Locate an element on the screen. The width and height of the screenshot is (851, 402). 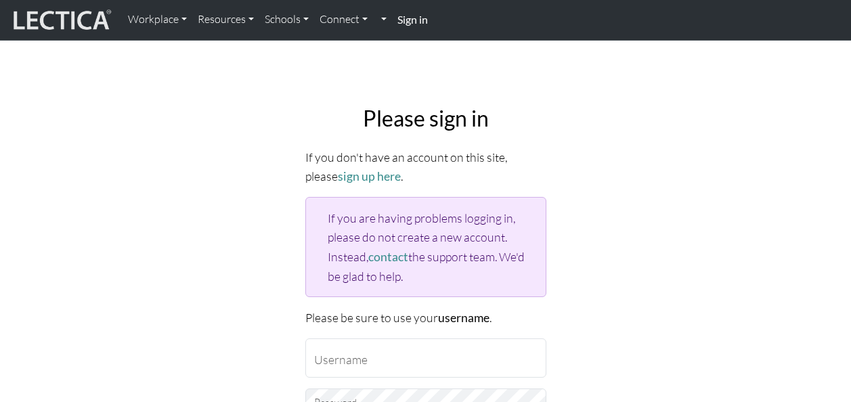
strong: username is located at coordinates (464, 318).